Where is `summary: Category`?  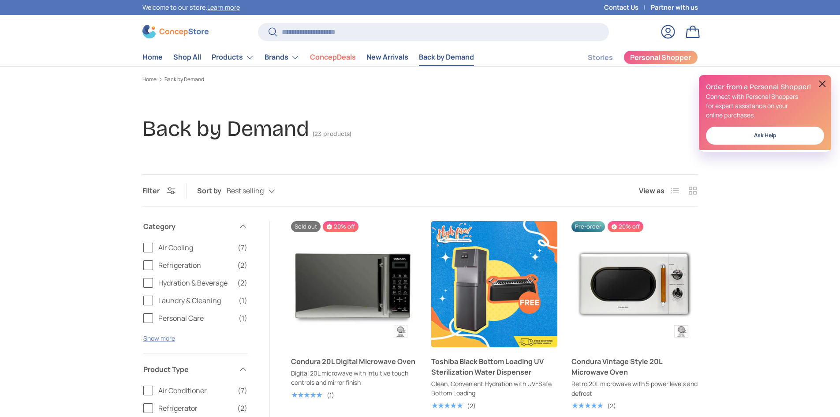 summary: Category is located at coordinates (195, 226).